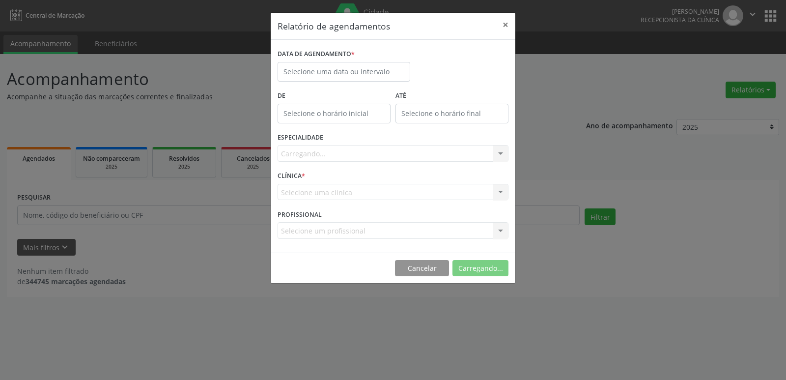 Image resolution: width=786 pixels, height=380 pixels. Describe the element at coordinates (505, 25) in the screenshot. I see `button: Close` at that location.